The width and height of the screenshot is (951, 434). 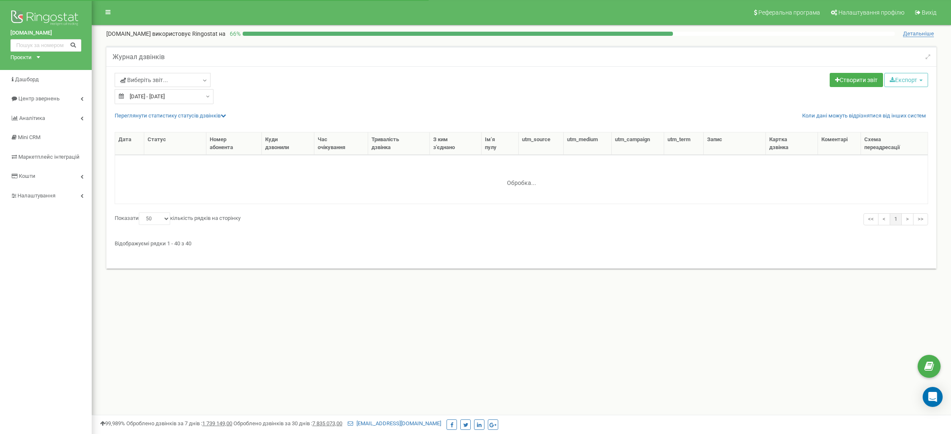 I want to click on th: Картка дзвінка, so click(x=792, y=144).